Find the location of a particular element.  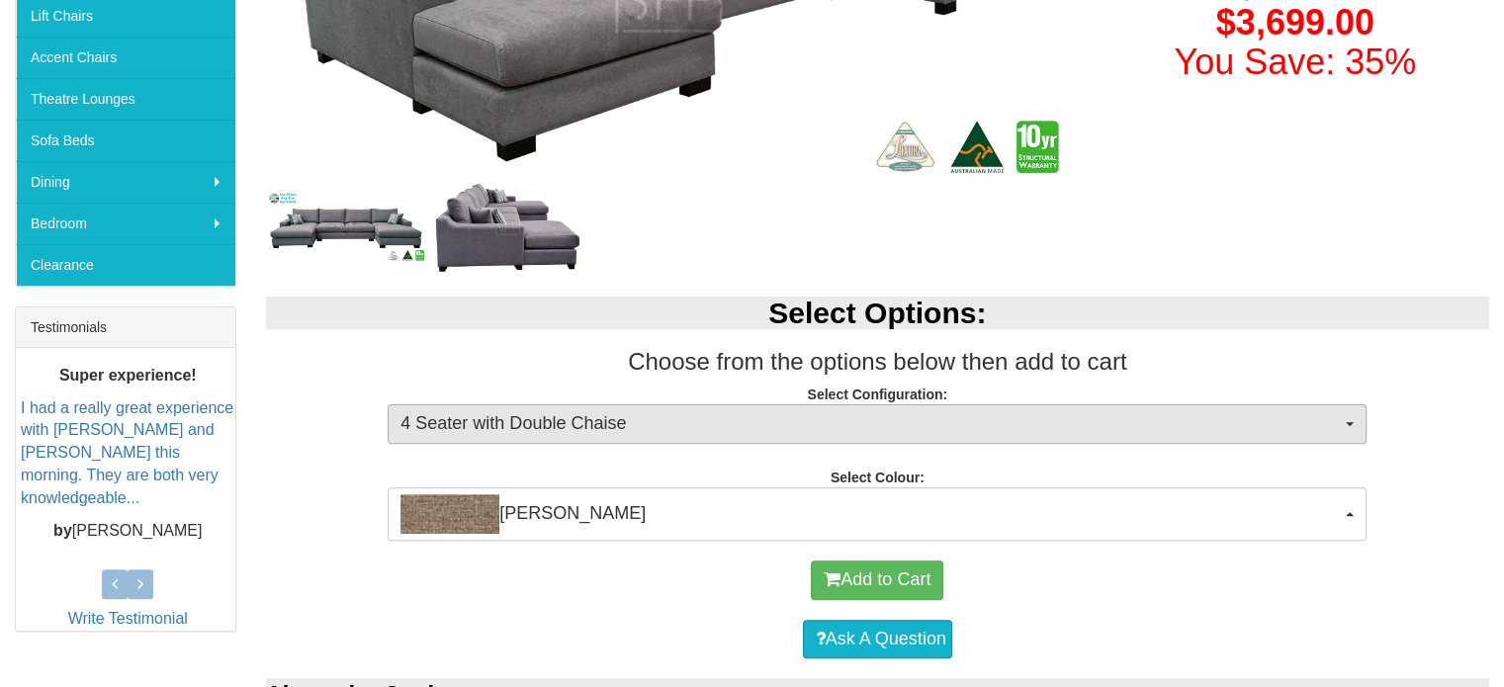

a: Ask A Question is located at coordinates (877, 640).